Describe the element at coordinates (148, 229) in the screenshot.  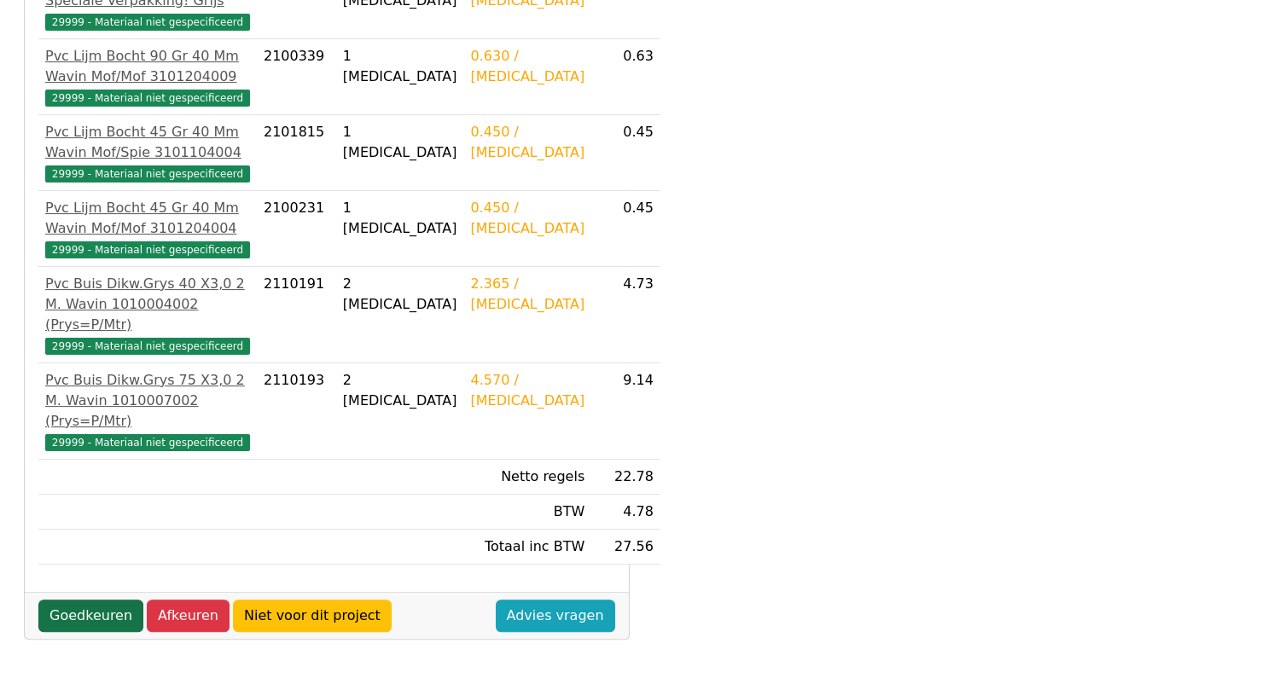
I see `a: Pvc Lijm Bocht 45 Gr 40 Mm Wavin Mof/Mof 310120400429999 - Materiaal niet gespecificeerd` at that location.